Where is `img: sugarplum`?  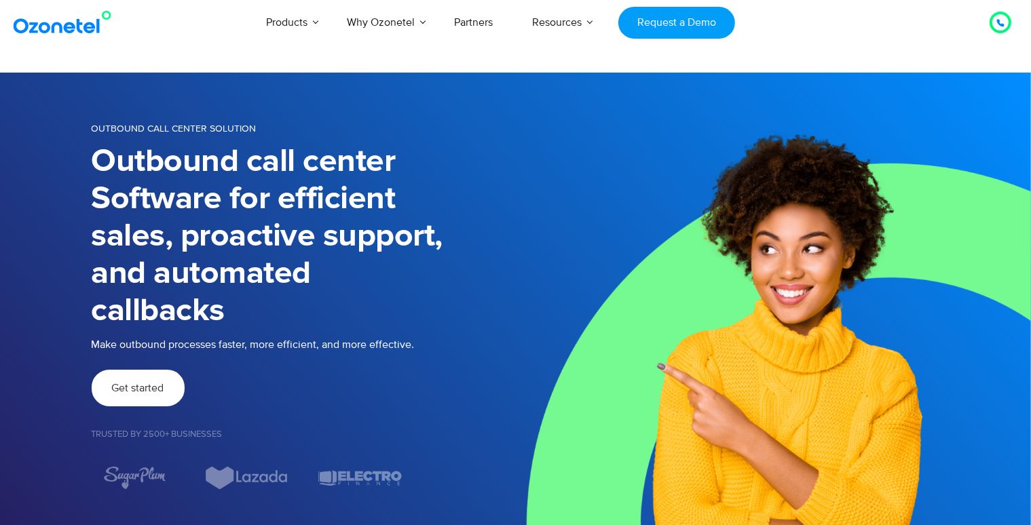 img: sugarplum is located at coordinates (134, 478).